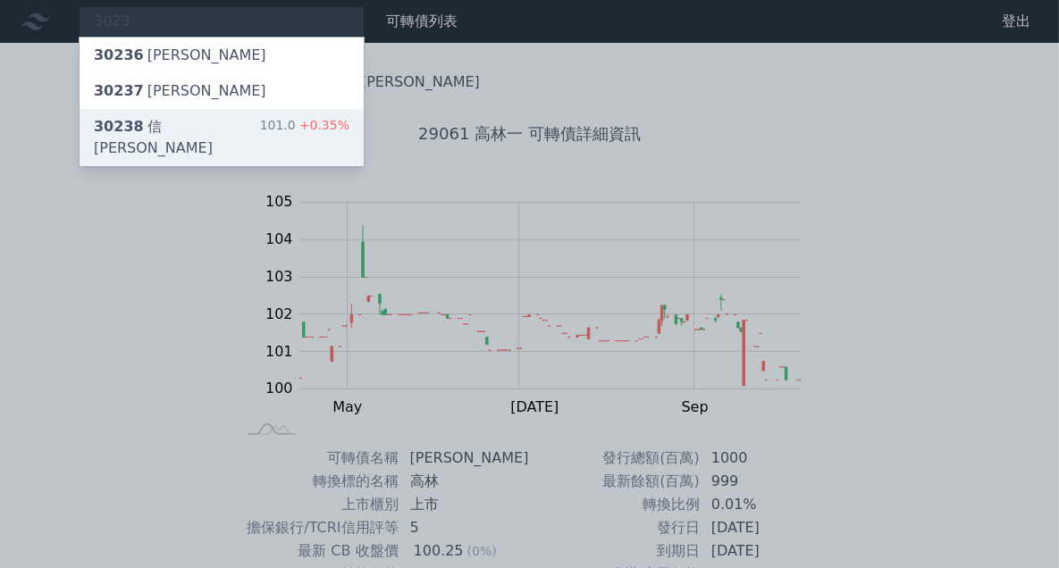 This screenshot has width=1059, height=568. I want to click on span: 30237, so click(119, 90).